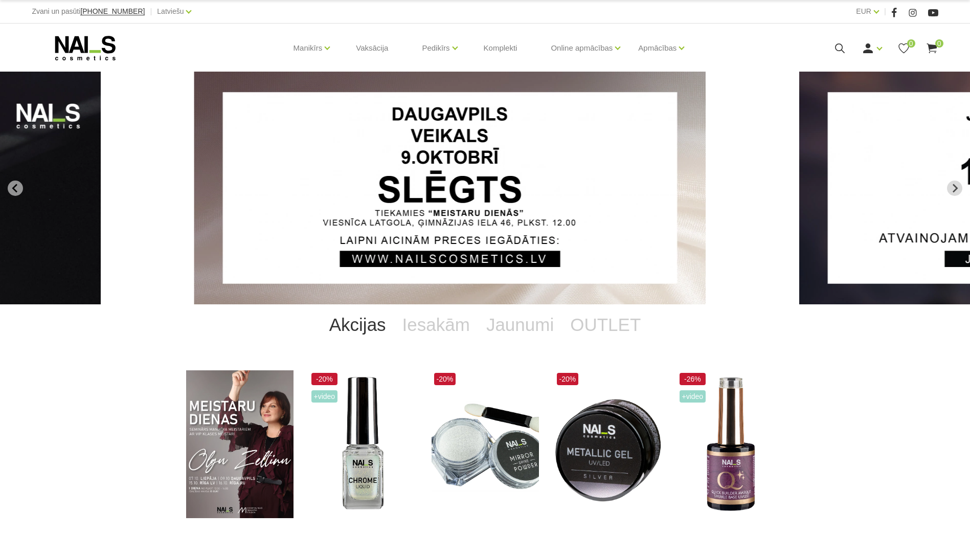 The width and height of the screenshot is (970, 534). What do you see at coordinates (485, 444) in the screenshot?
I see `a: Augstas kvalitātes, metāliskā spoguļefekta dizaina pūderis lieliskam spīdumam. Šobrīd aktuāls spi...` at bounding box center [485, 444].